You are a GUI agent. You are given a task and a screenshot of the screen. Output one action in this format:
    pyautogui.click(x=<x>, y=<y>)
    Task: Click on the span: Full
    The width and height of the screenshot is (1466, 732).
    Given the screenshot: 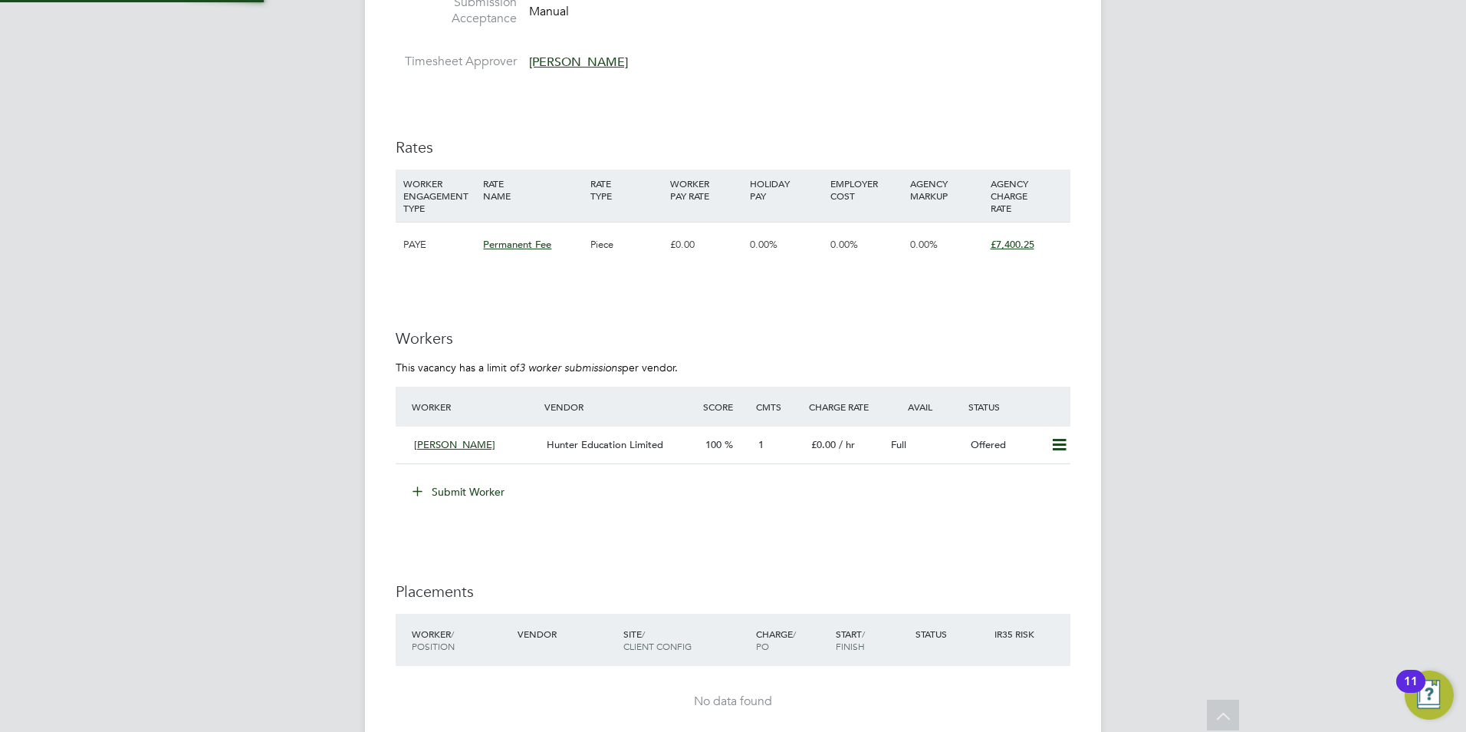 What is the action you would take?
    pyautogui.click(x=899, y=444)
    